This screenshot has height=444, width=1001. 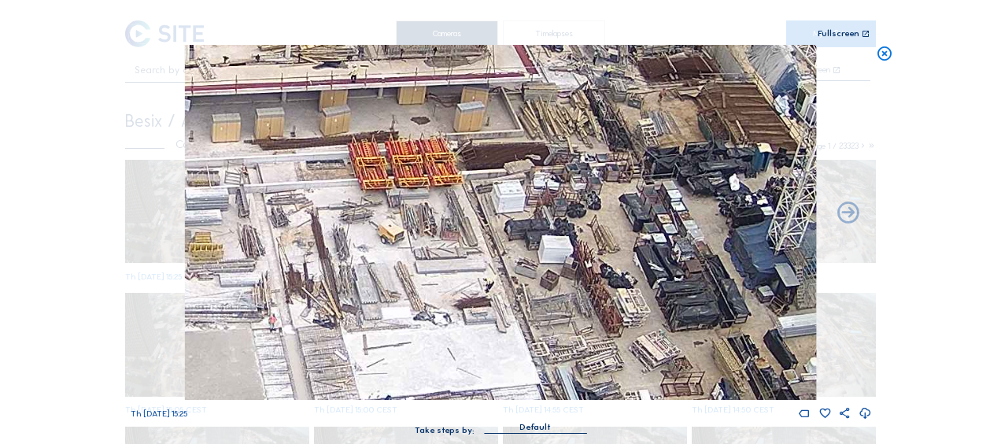 What do you see at coordinates (445, 430) in the screenshot?
I see `div: Take steps by:` at bounding box center [445, 430].